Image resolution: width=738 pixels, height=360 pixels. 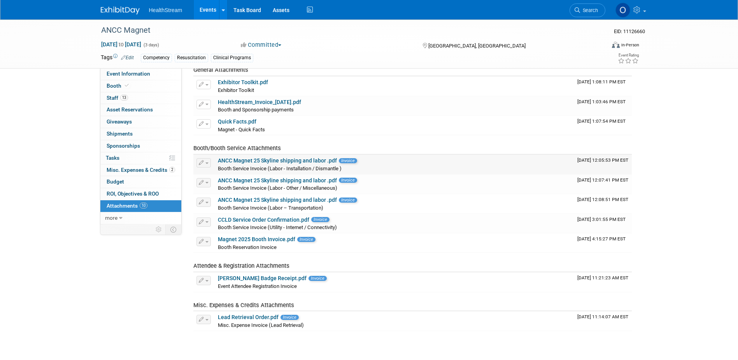 What do you see at coordinates (173, 229) in the screenshot?
I see `td: Toggle Event Tabs` at bounding box center [173, 229].